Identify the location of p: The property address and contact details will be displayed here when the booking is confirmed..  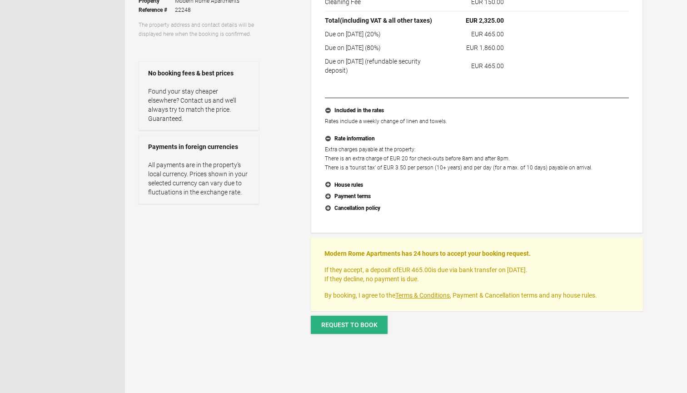
(199, 30).